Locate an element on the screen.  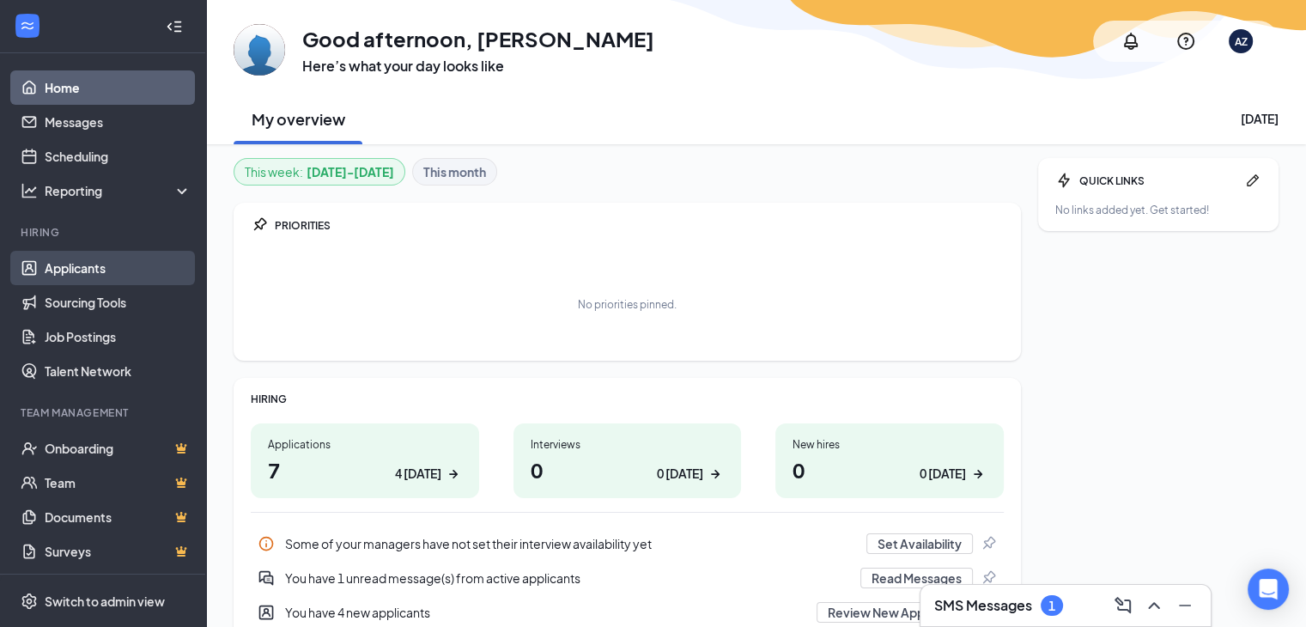
a: TeamCrown is located at coordinates (118, 483).